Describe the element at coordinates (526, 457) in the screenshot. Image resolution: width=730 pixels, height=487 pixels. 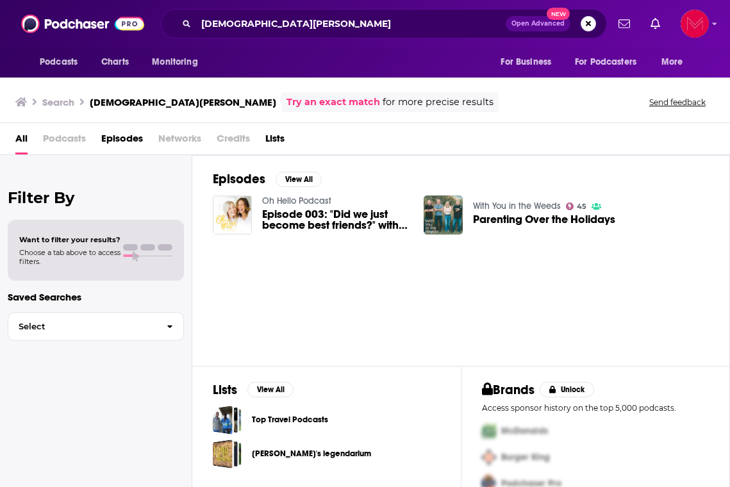
I see `span: Burger King` at that location.